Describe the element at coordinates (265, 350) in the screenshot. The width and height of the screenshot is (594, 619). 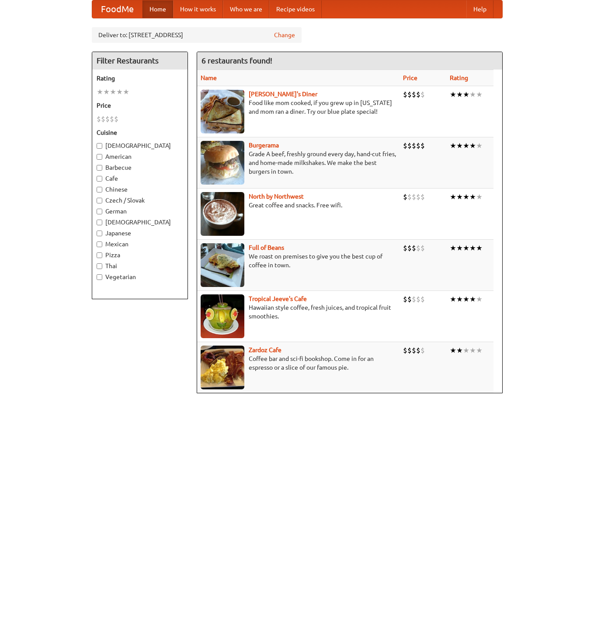
I see `b: Zardoz Cafe` at that location.